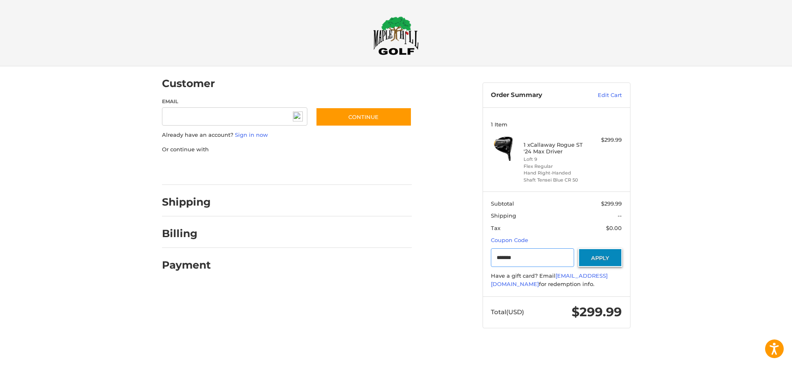  What do you see at coordinates (186, 265) in the screenshot?
I see `h2: Payment` at bounding box center [186, 265].